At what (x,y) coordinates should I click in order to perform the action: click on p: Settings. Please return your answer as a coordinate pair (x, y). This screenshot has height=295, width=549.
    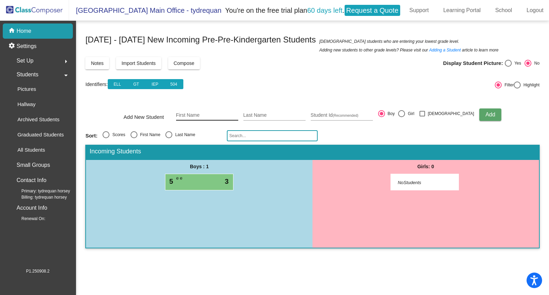
    Looking at the image, I should click on (27, 46).